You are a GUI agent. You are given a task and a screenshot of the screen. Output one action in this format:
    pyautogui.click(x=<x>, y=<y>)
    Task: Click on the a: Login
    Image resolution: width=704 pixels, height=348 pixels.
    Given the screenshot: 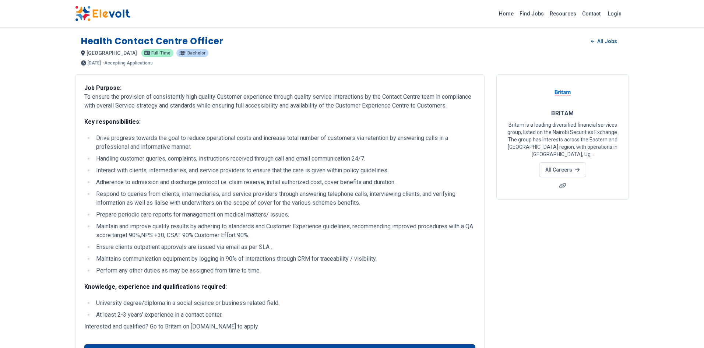 What is the action you would take?
    pyautogui.click(x=614, y=14)
    